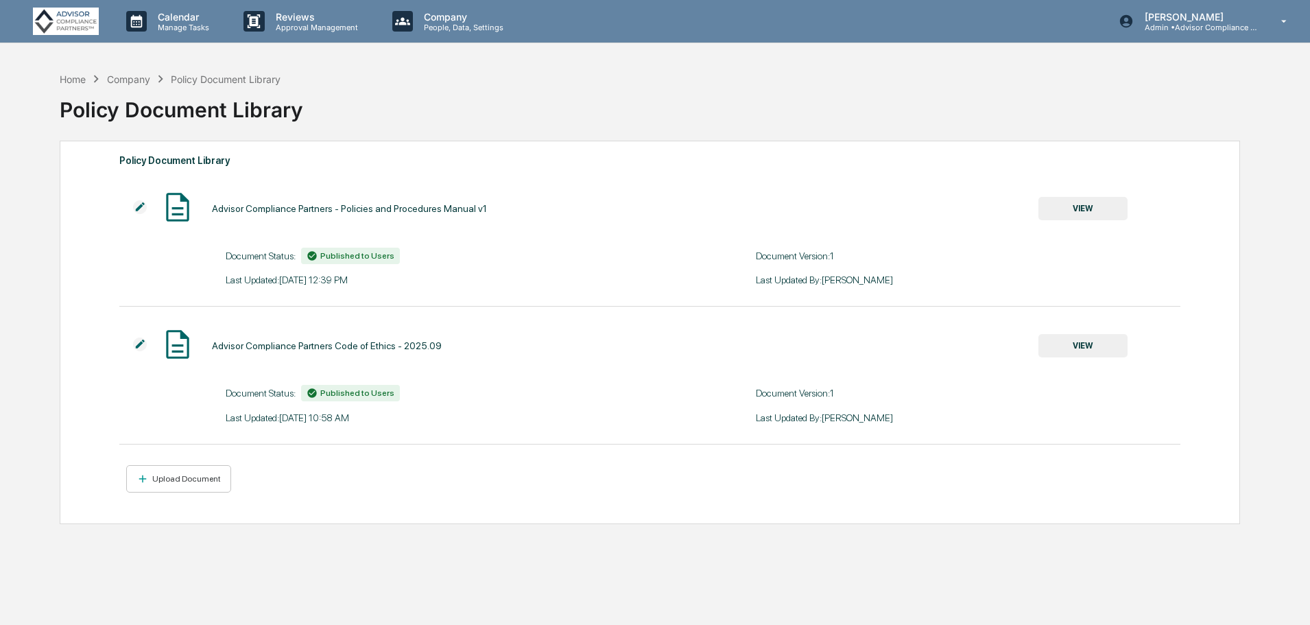 The image size is (1310, 625). Describe the element at coordinates (181, 16) in the screenshot. I see `p: Calendar` at that location.